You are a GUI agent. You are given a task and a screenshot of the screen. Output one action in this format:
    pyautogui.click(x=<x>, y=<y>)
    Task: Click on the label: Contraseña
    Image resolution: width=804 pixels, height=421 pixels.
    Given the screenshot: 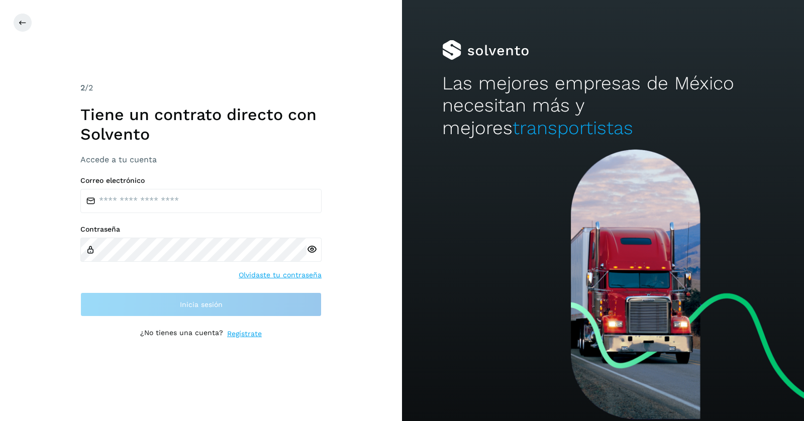 What is the action you would take?
    pyautogui.click(x=201, y=229)
    